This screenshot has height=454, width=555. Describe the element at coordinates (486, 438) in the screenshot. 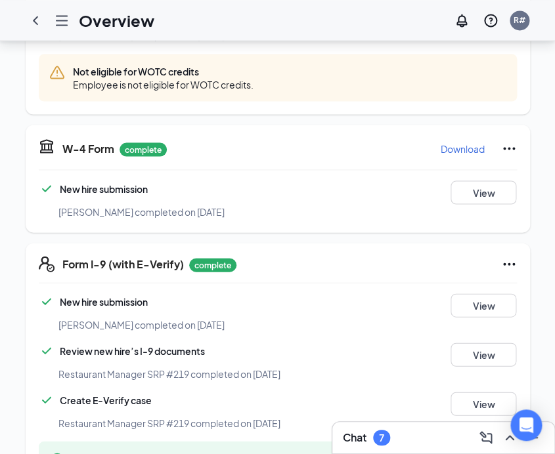

I see `button: ComposeMessage` at that location.